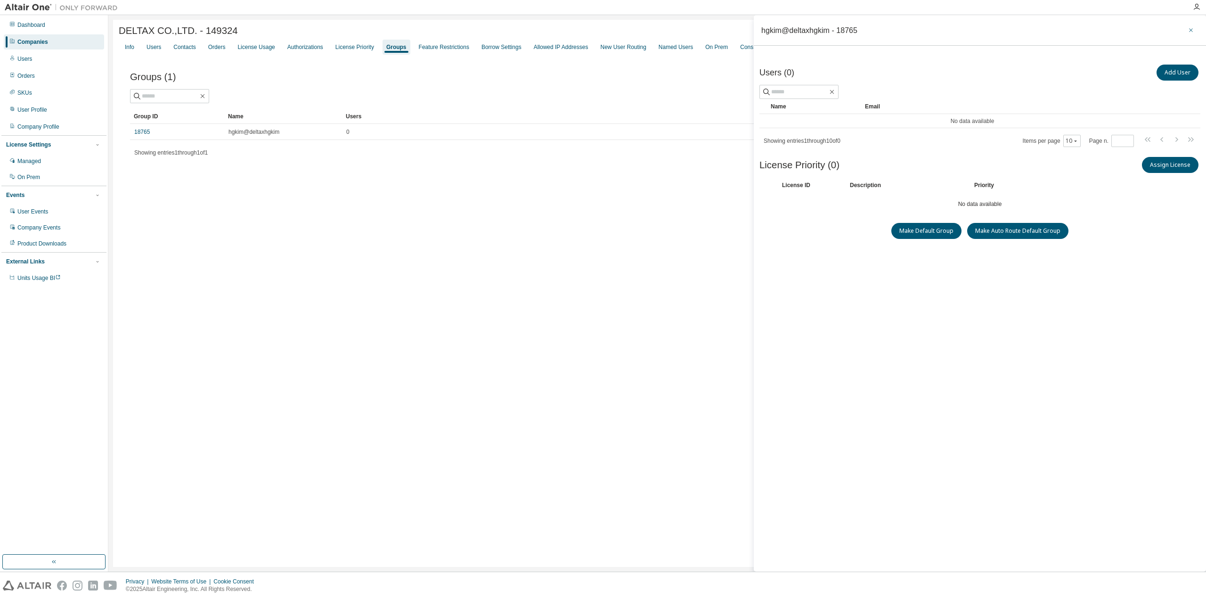  I want to click on div: Company Profile, so click(38, 127).